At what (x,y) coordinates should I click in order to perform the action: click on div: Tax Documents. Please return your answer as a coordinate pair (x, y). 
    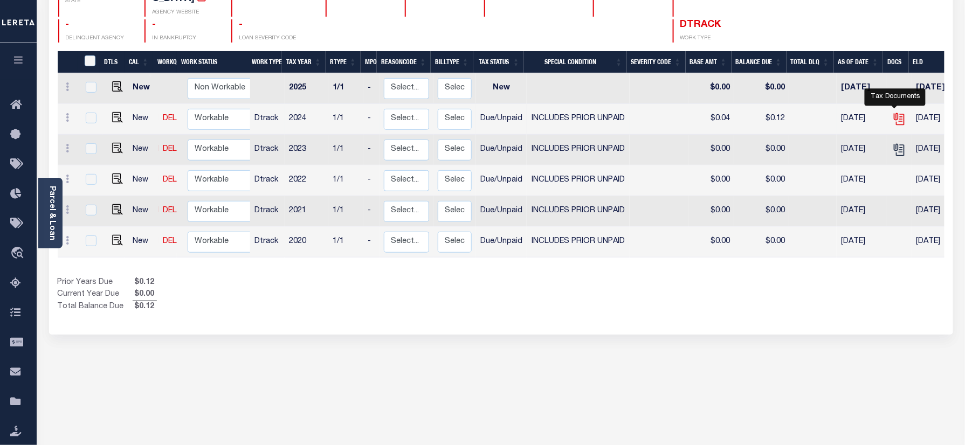
    Looking at the image, I should click on (895, 97).